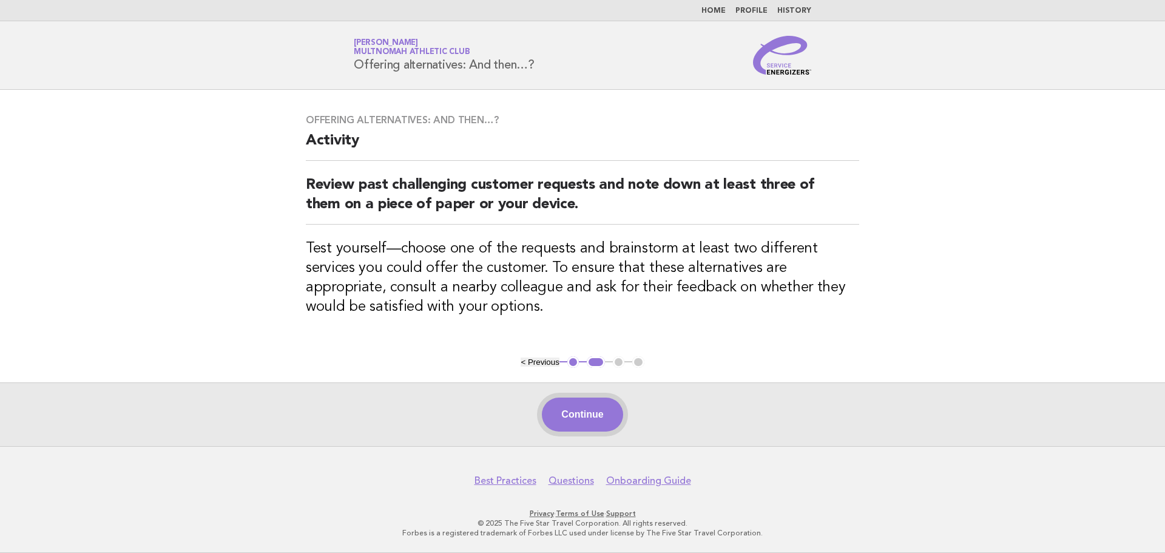  What do you see at coordinates (539, 362) in the screenshot?
I see `button: < Previous` at bounding box center [539, 362].